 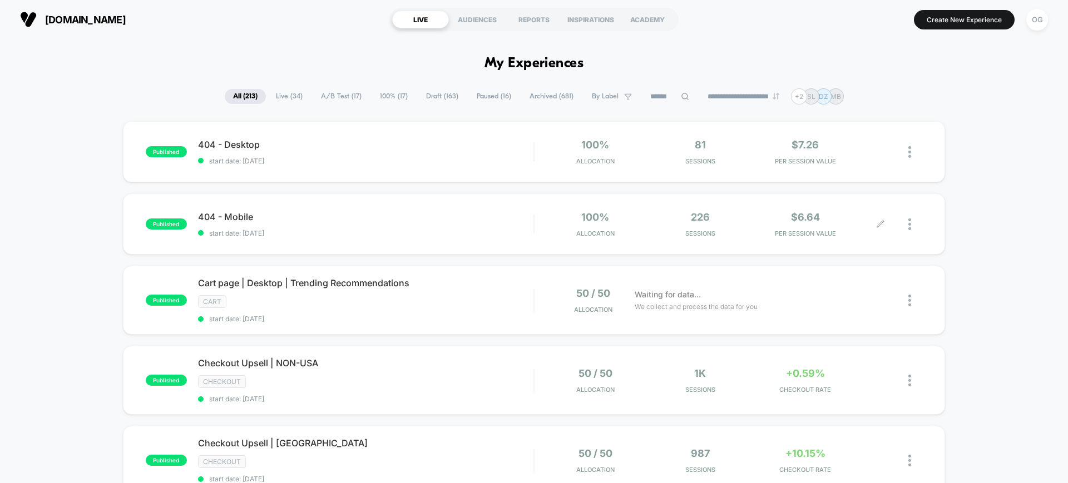 What do you see at coordinates (700, 217) in the screenshot?
I see `span: 226` at bounding box center [700, 217].